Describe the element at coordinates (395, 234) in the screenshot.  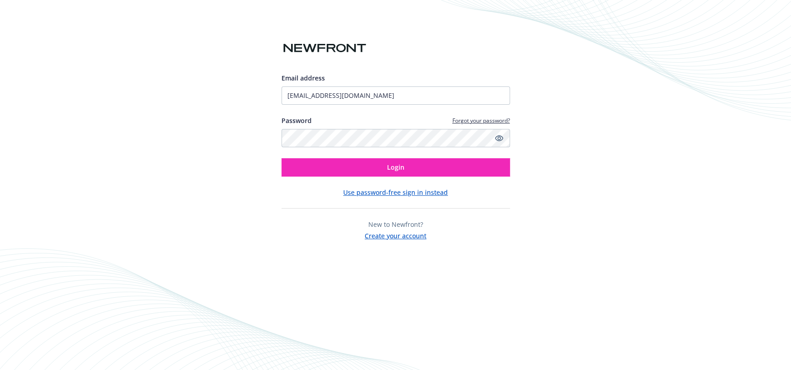
I see `button: Create your account` at that location.